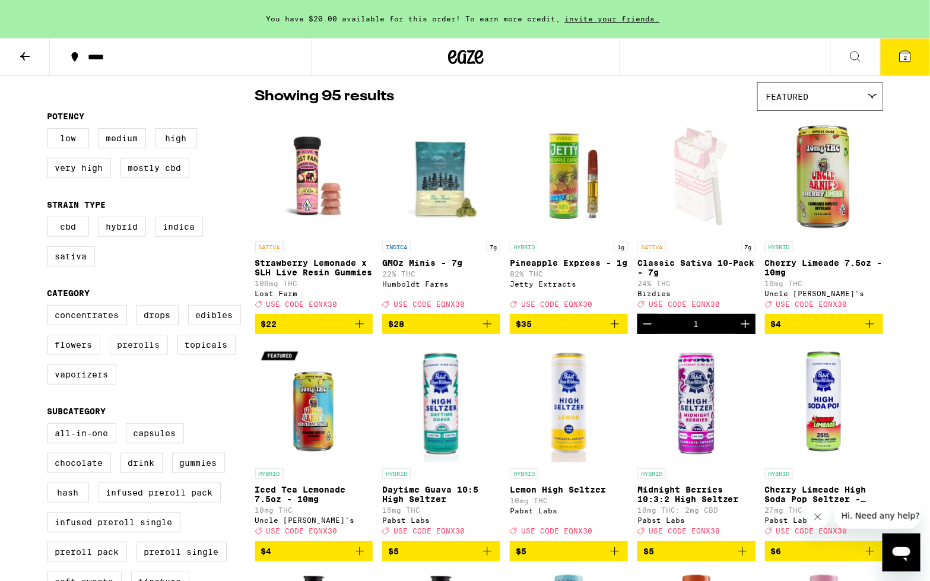 The image size is (930, 581). Describe the element at coordinates (68, 138) in the screenshot. I see `label: Low` at that location.